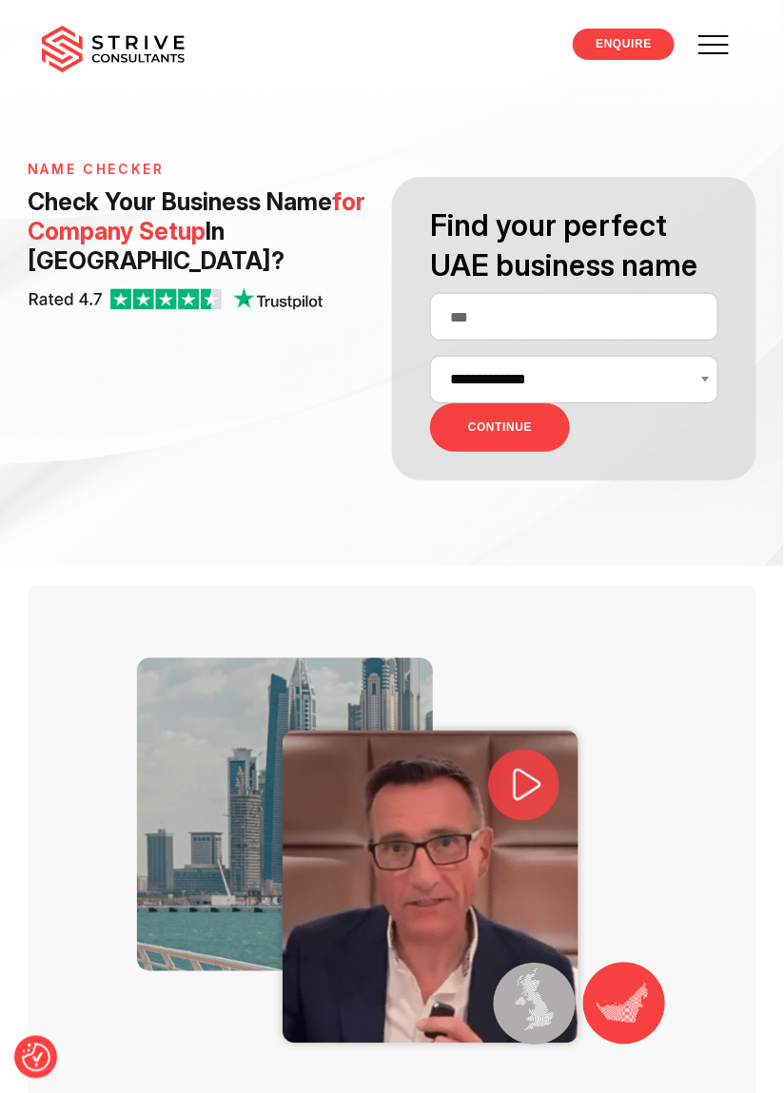 This screenshot has width=784, height=1093. Describe the element at coordinates (196, 216) in the screenshot. I see `span: for Company Setup` at that location.